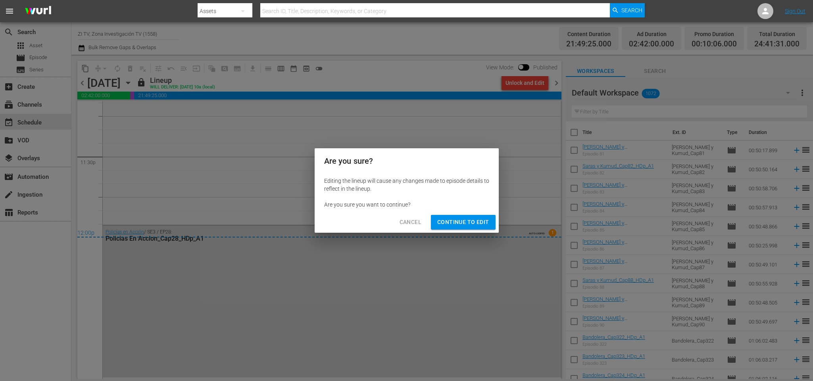  I want to click on span: Search, so click(632, 10).